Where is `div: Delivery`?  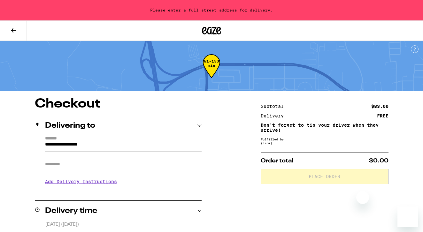 div: Delivery is located at coordinates (275, 116).